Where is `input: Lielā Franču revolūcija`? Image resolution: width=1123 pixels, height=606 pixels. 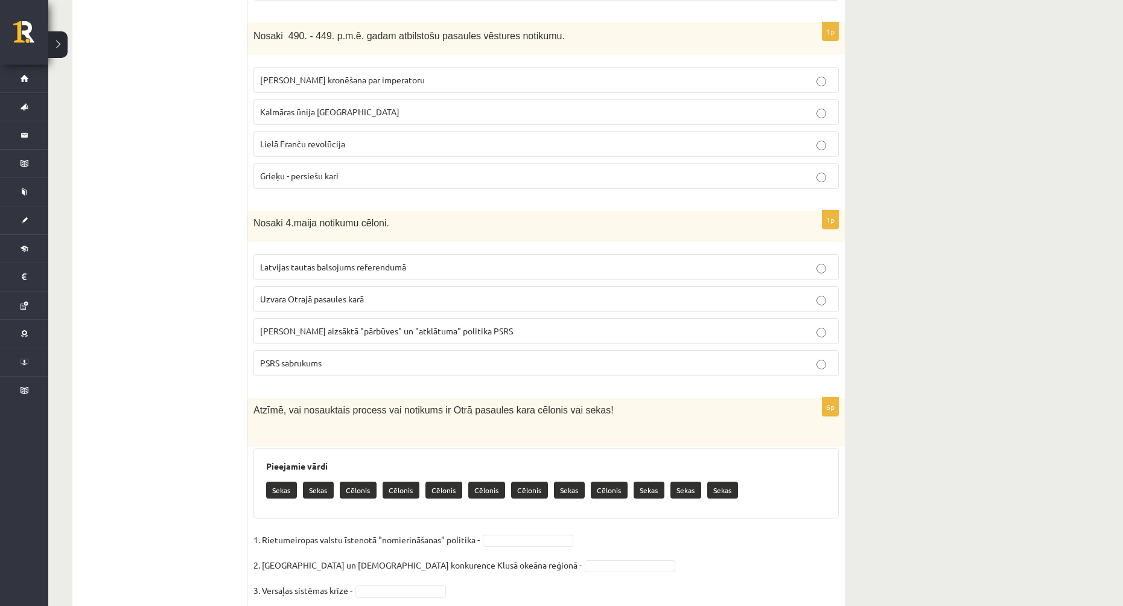 input: Lielā Franču revolūcija is located at coordinates (821, 145).